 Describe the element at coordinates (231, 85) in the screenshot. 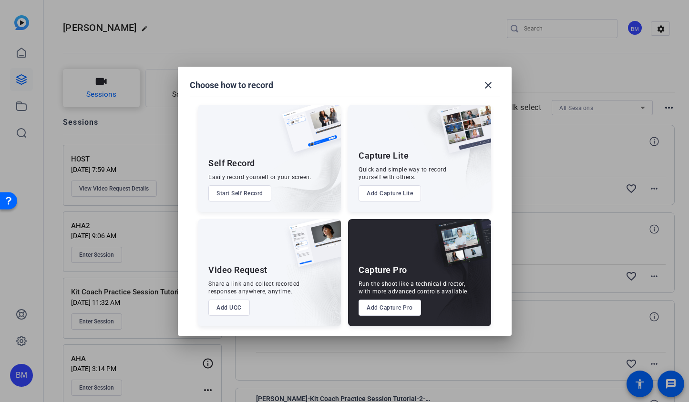

I see `h1: Choose how to record` at that location.